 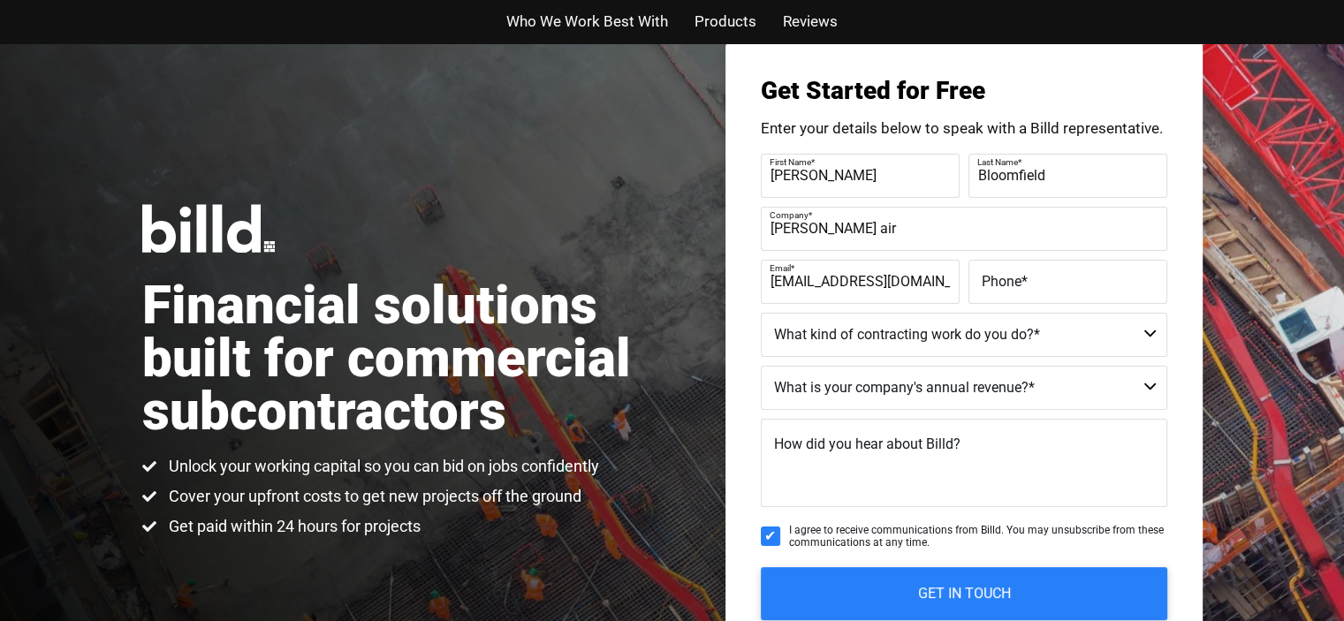 I want to click on input: GET IN TOUCH, so click(x=964, y=594).